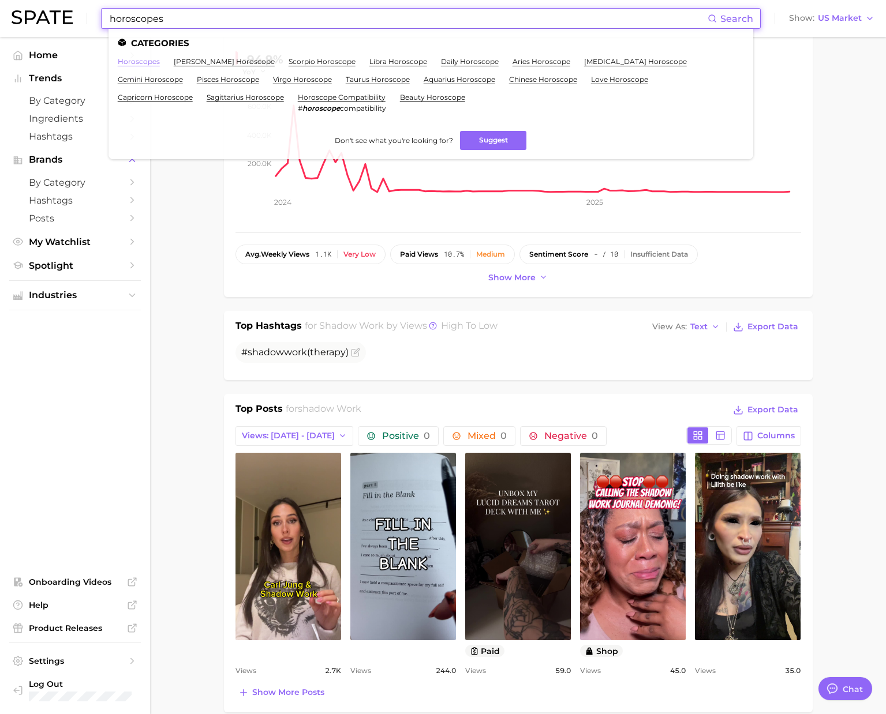  I want to click on a: chinese horoscope, so click(543, 79).